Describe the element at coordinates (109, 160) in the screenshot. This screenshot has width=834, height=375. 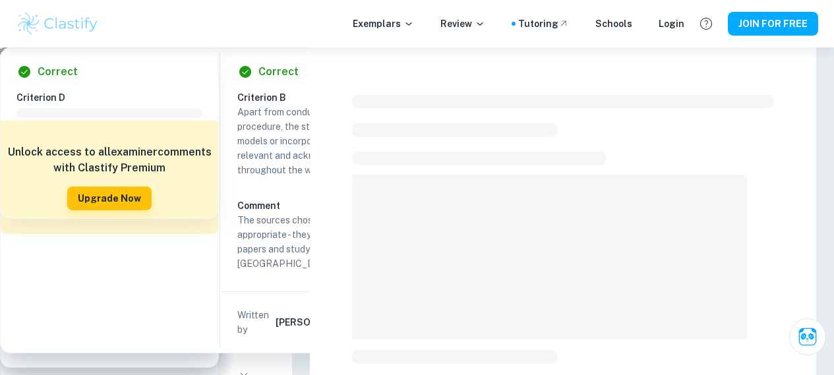
I see `h6: Unlock access to all examiner comments with Clastify Premium` at that location.